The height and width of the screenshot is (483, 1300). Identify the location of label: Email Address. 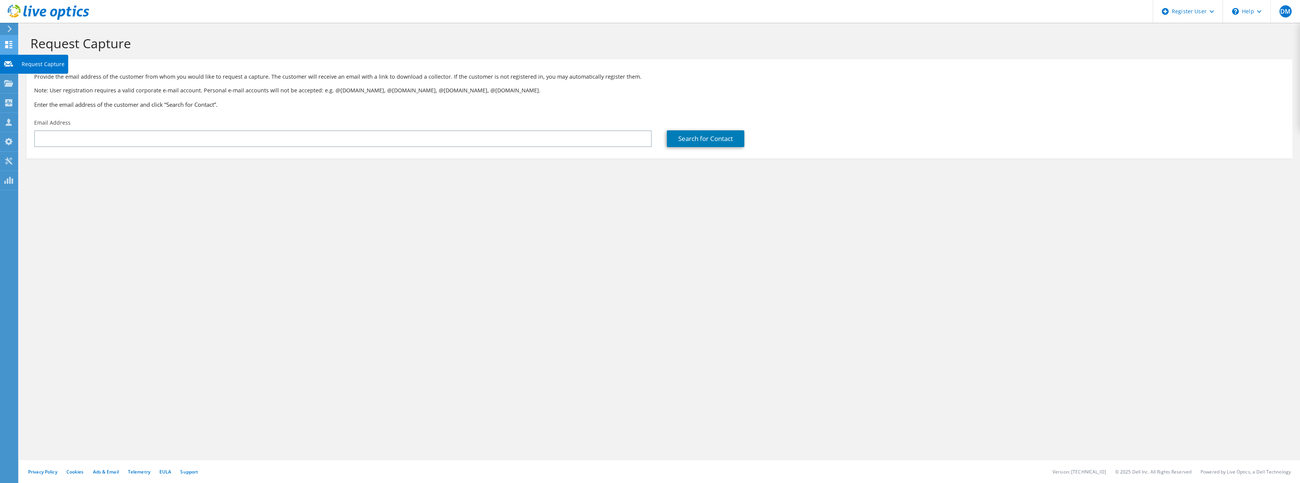
(52, 123).